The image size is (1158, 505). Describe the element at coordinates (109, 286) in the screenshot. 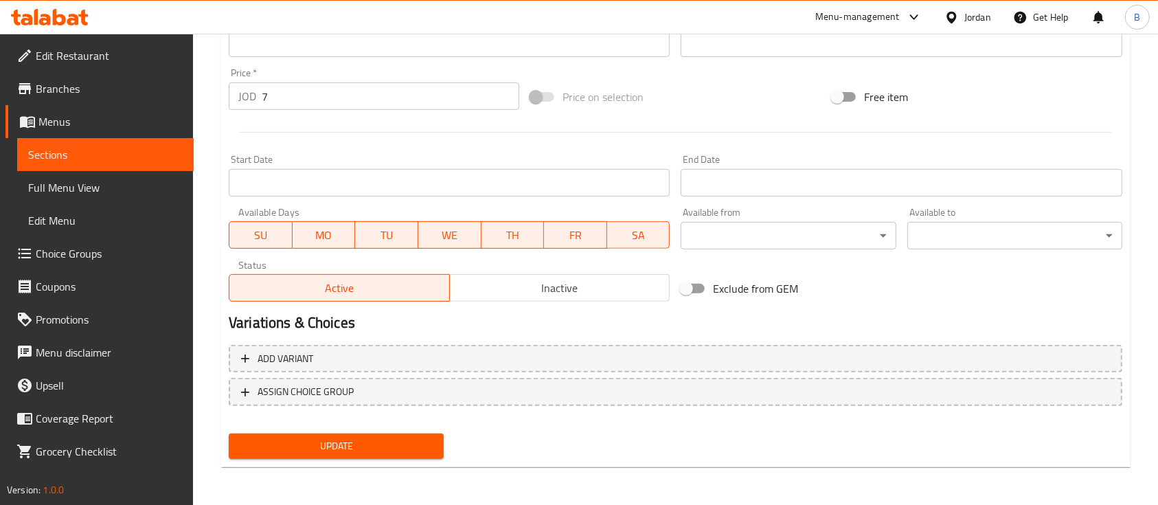

I see `span: Coupons` at that location.